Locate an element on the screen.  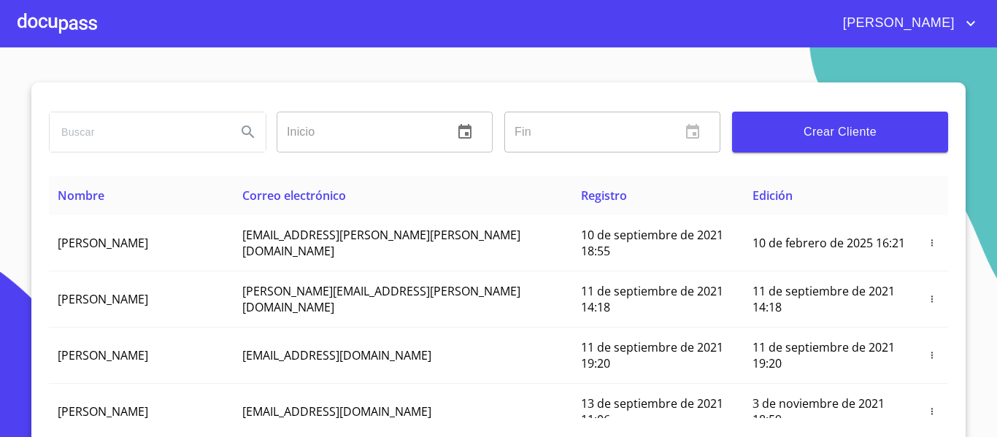
span: Correo electrónico is located at coordinates (294, 196).